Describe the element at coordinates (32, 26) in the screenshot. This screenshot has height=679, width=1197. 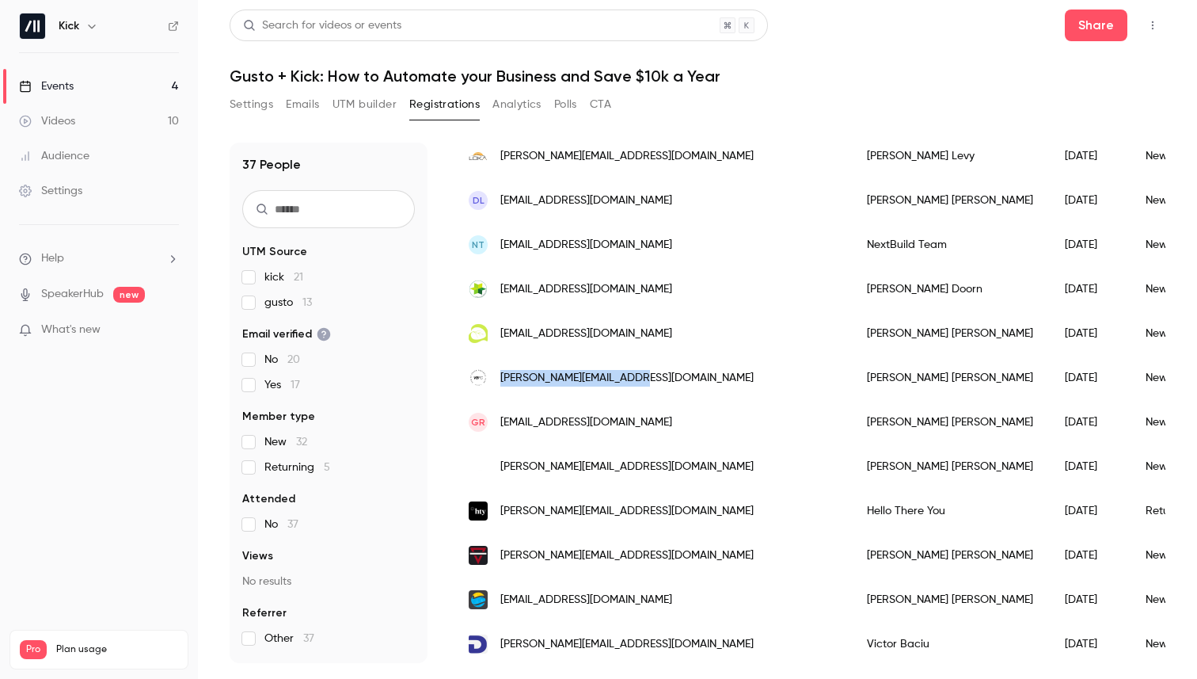
I see `img: Kick` at that location.